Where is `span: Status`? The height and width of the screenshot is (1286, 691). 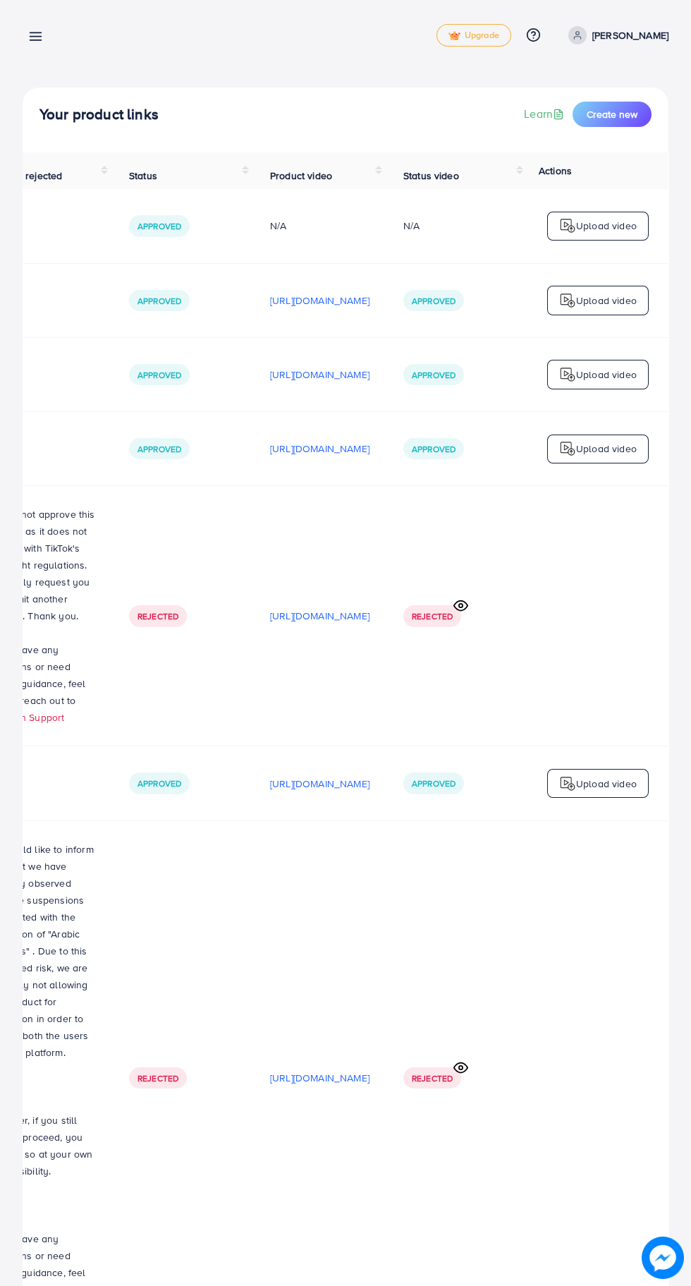 span: Status is located at coordinates (143, 176).